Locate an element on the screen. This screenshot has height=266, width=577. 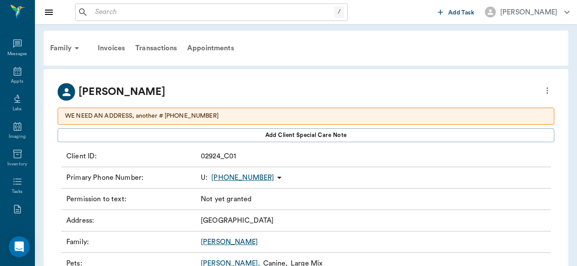
button: Add client Special Care Note is located at coordinates (306, 135).